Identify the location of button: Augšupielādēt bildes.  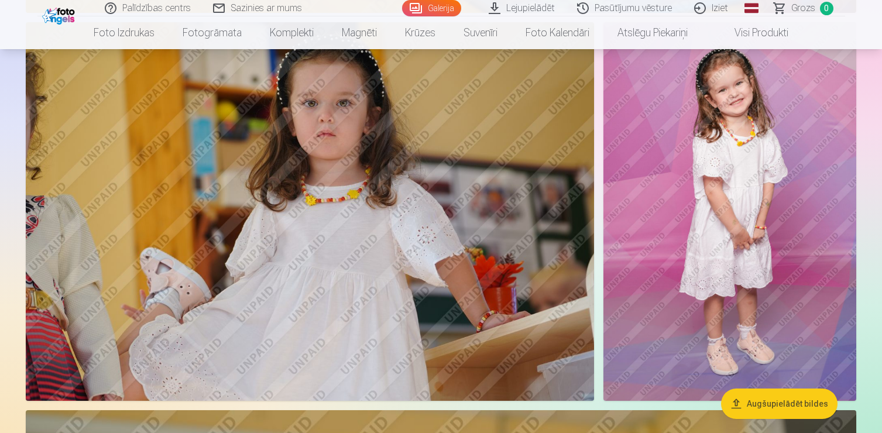
(779, 404).